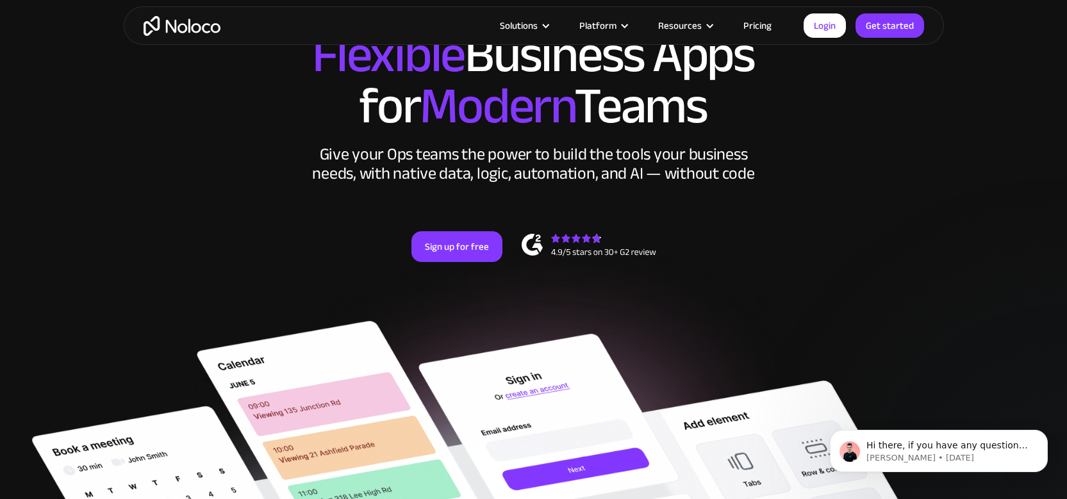  Describe the element at coordinates (457, 247) in the screenshot. I see `a: Sign up for free` at that location.